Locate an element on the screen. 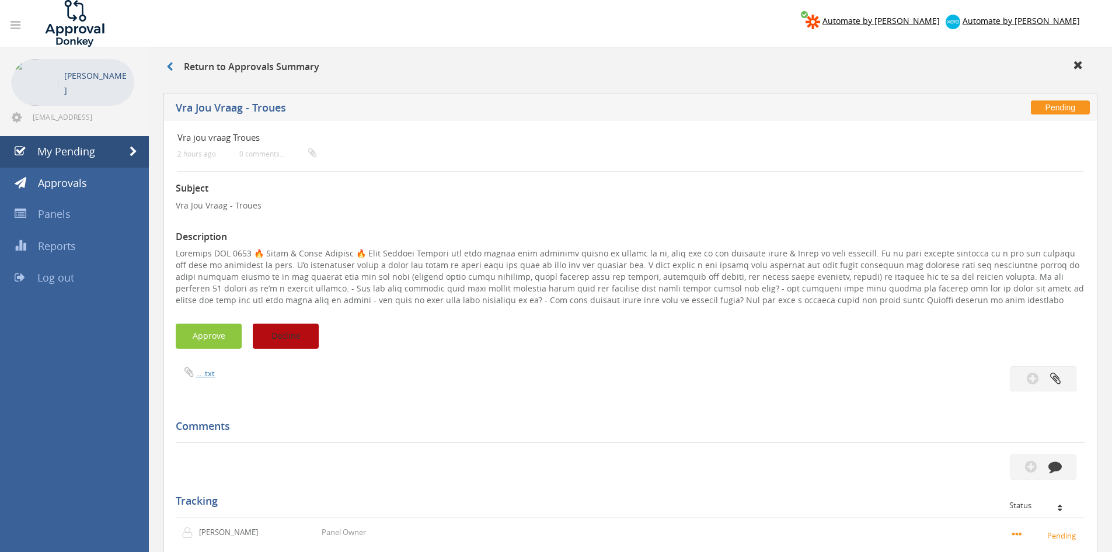 The image size is (1112, 552). span: Approvals is located at coordinates (62, 183).